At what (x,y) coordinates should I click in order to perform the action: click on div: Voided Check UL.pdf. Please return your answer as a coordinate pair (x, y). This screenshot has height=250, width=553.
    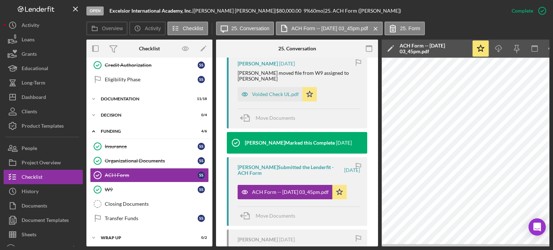
    Looking at the image, I should click on (275, 94).